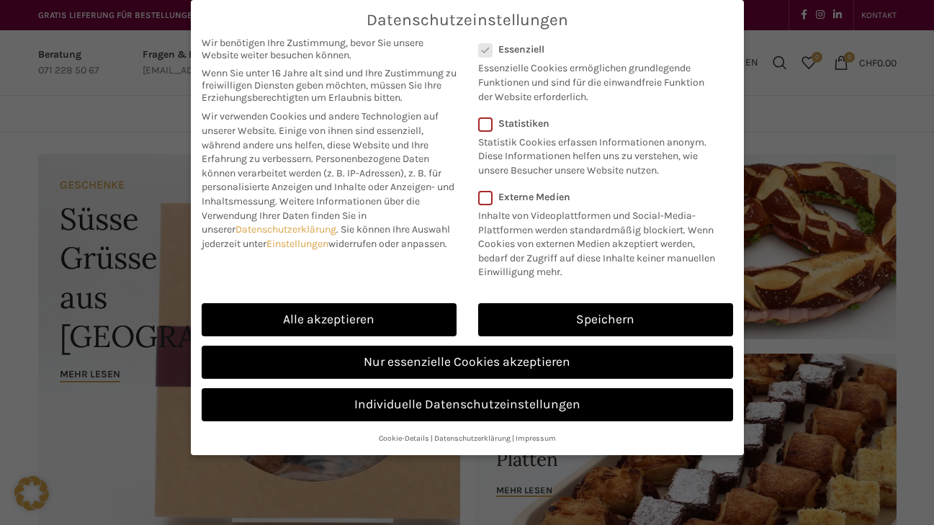 The image size is (934, 525). I want to click on span: Personenbezogene Daten können verarbeitet werden (z. B. IP-Adressen), z. B. für personalisierte A..., so click(328, 180).